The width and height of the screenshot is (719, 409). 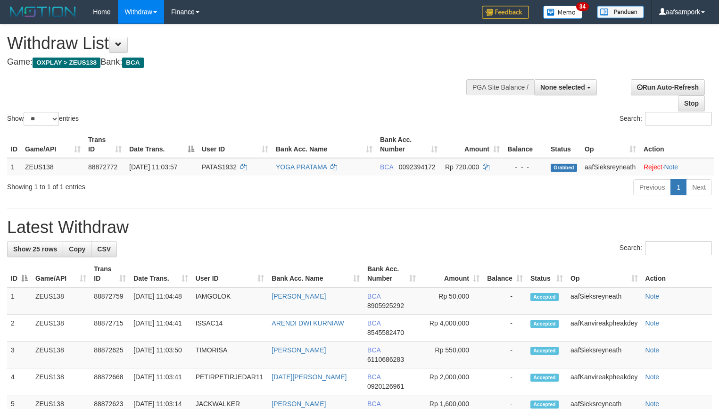 I want to click on td: ISSAC14, so click(x=230, y=328).